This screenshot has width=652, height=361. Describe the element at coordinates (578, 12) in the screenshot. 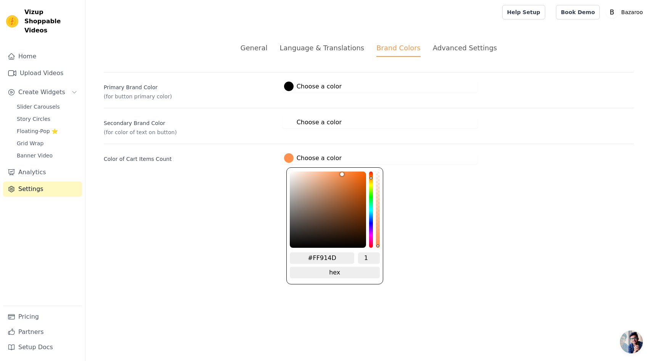

I see `a: Book Demo` at that location.